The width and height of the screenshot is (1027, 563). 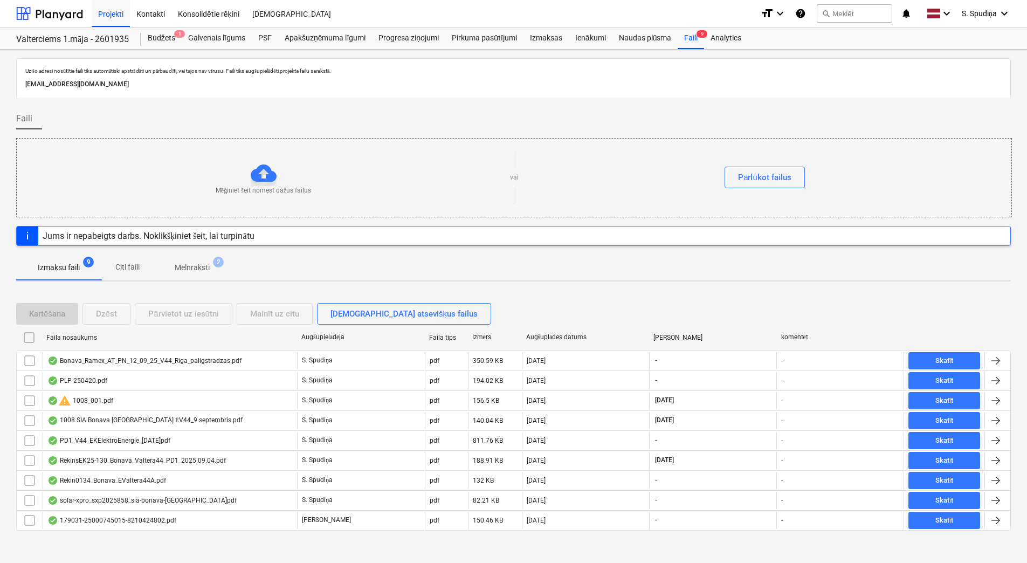 What do you see at coordinates (513, 71) in the screenshot?
I see `p: Uz šo adresi nosūtītie faili tiks automātiski apstrādāti un pārbaudīti, vai tajos nav vīrusu. Fai...` at bounding box center [513, 71].